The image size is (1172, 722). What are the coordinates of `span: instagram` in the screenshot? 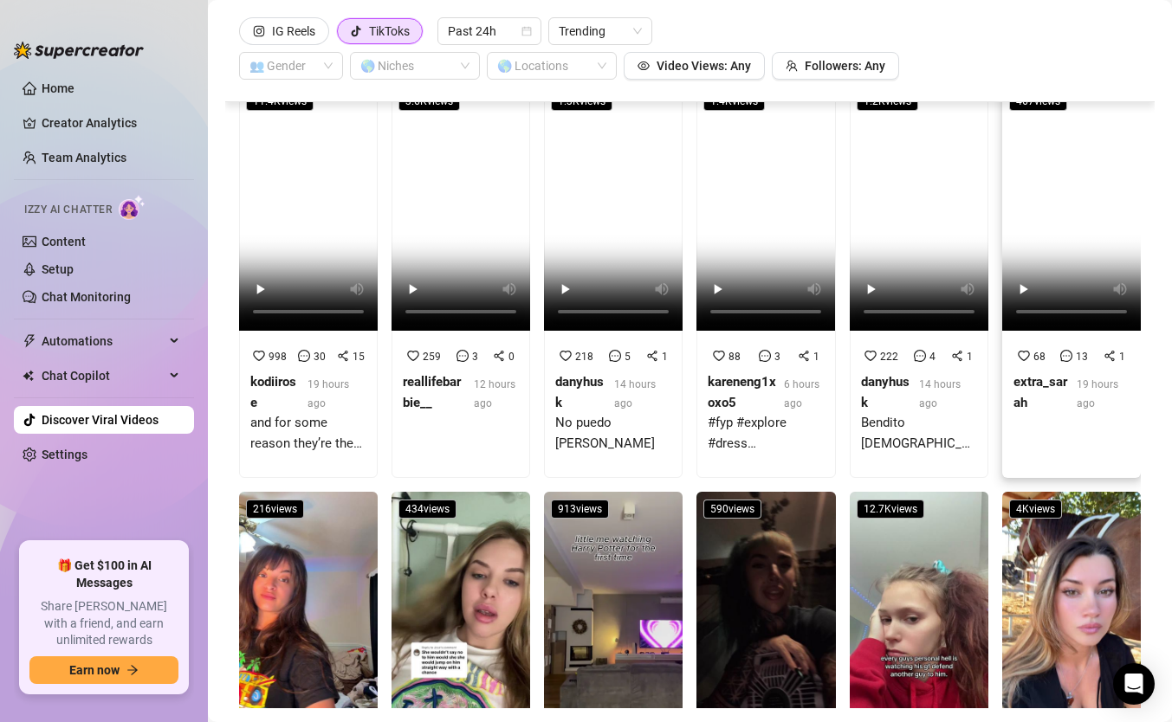 It's located at (259, 31).